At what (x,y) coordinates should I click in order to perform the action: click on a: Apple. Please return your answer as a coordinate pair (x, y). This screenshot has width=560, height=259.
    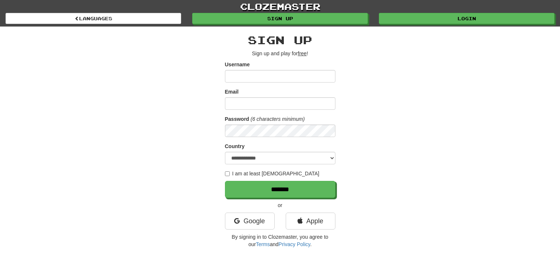
    Looking at the image, I should click on (311, 221).